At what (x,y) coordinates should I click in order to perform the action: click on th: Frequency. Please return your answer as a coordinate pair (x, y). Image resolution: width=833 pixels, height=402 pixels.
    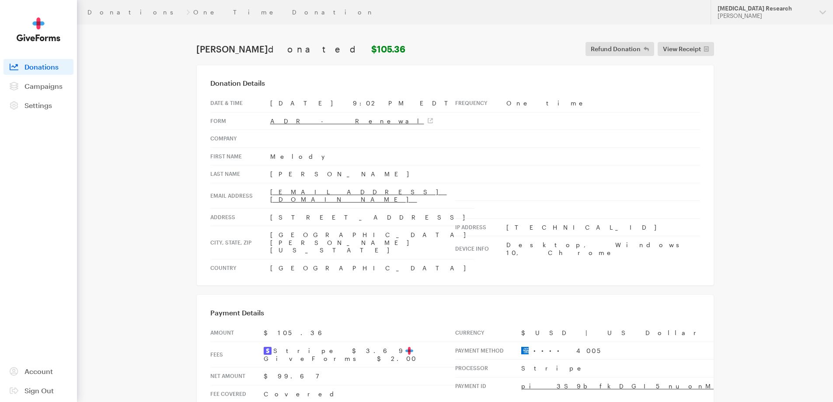
    Looking at the image, I should click on (480, 103).